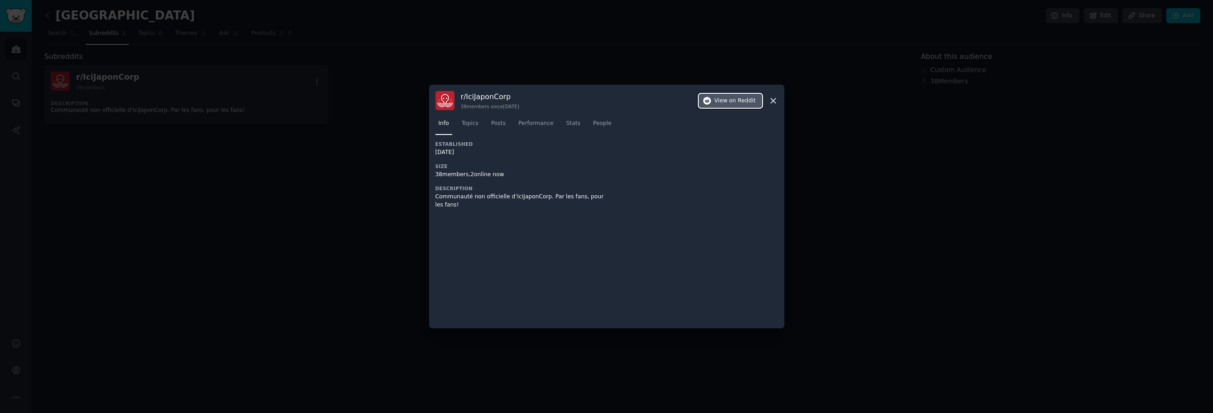  Describe the element at coordinates (602, 124) in the screenshot. I see `span: People` at that location.